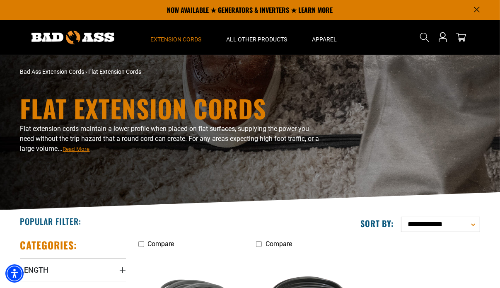 The height and width of the screenshot is (288, 500). Describe the element at coordinates (461, 37) in the screenshot. I see `a: cart` at that location.